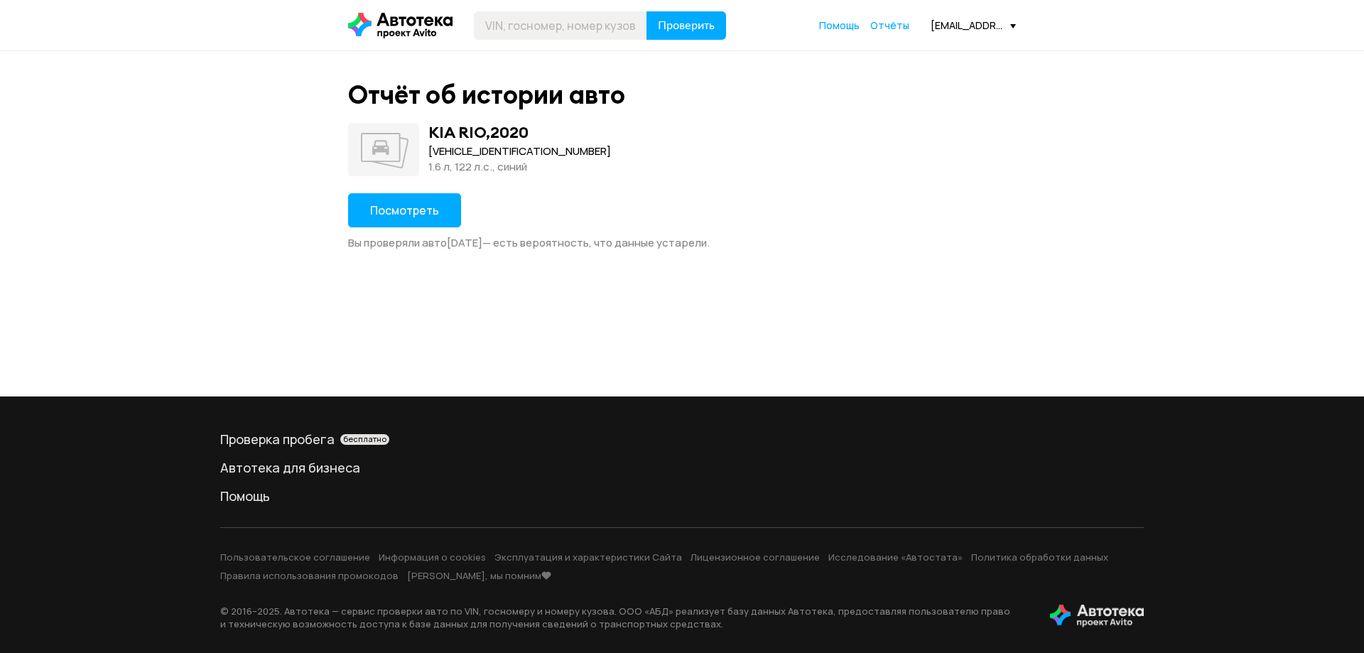 Image resolution: width=1364 pixels, height=653 pixels. Describe the element at coordinates (1097, 616) in the screenshot. I see `img: tWS6KzJlK1XUpy65r7uaHVIs4JI6Dha8Nraz9T2hA03BhoCc4MtbvZCxBLwJIh+mQSIAkLBJpqMoKVdP8sONaFJLCz6I0+pu7...` at that location.